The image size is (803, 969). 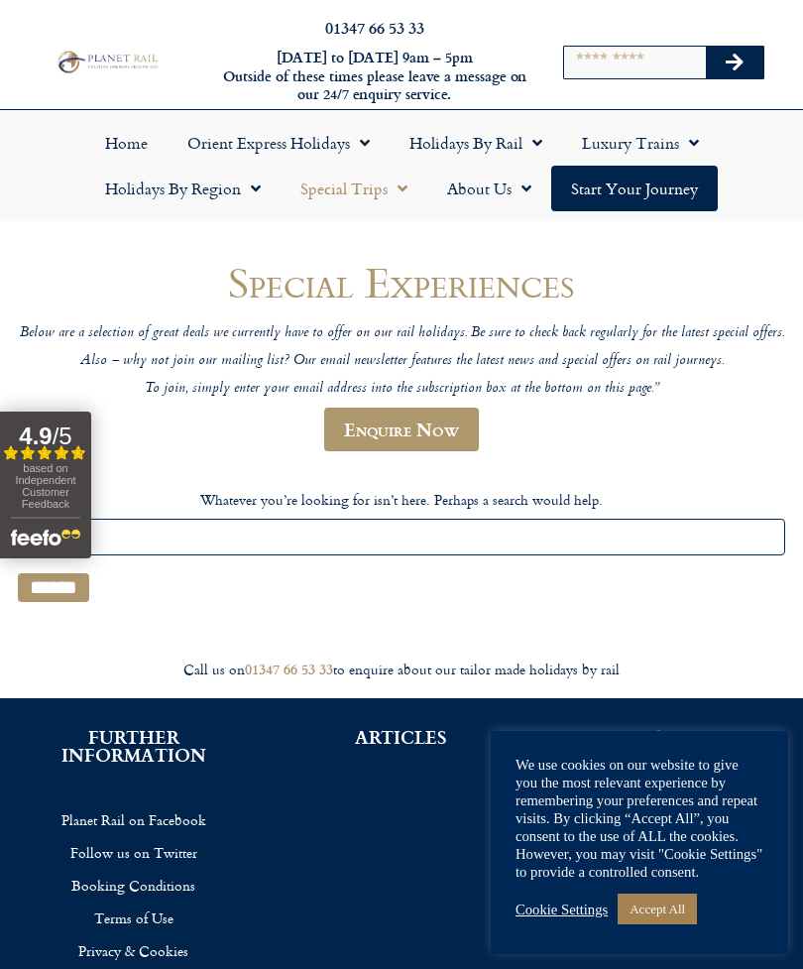 What do you see at coordinates (134, 917) in the screenshot?
I see `a: Terms of Use` at bounding box center [134, 917].